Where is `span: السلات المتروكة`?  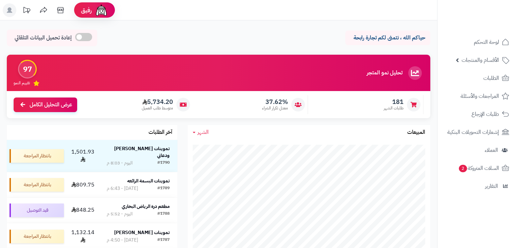 span: السلات المتروكة is located at coordinates (479, 168).